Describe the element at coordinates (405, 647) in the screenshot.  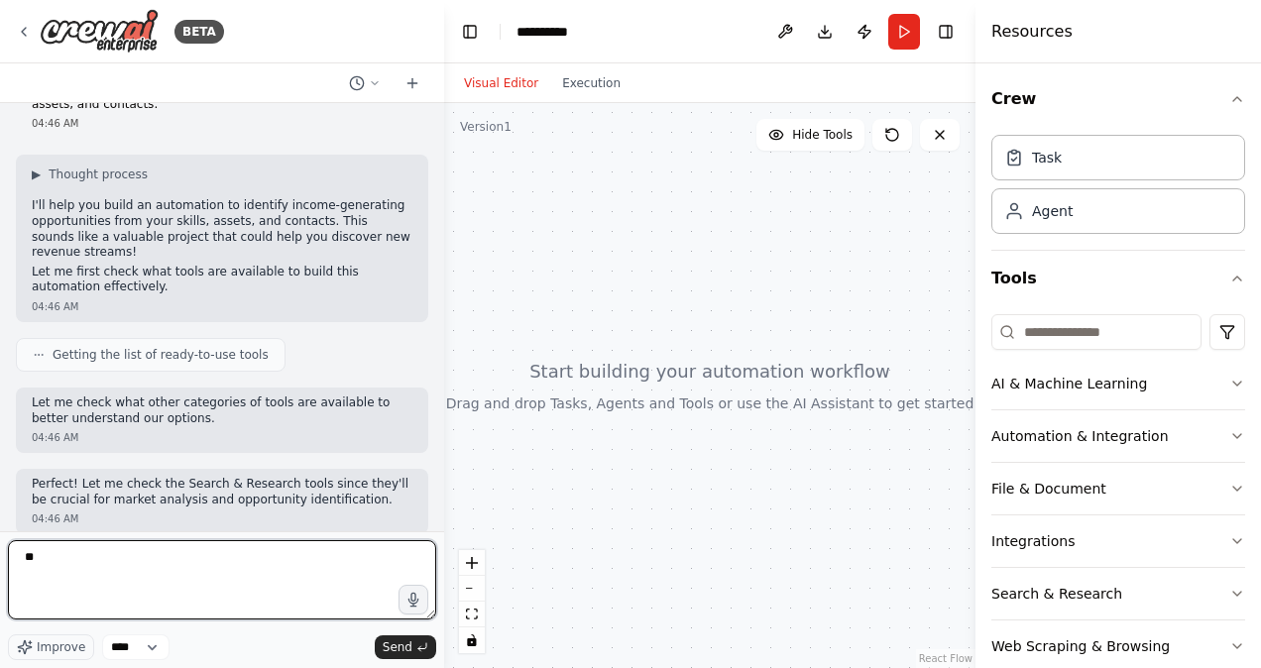
I see `button: Send` at that location.